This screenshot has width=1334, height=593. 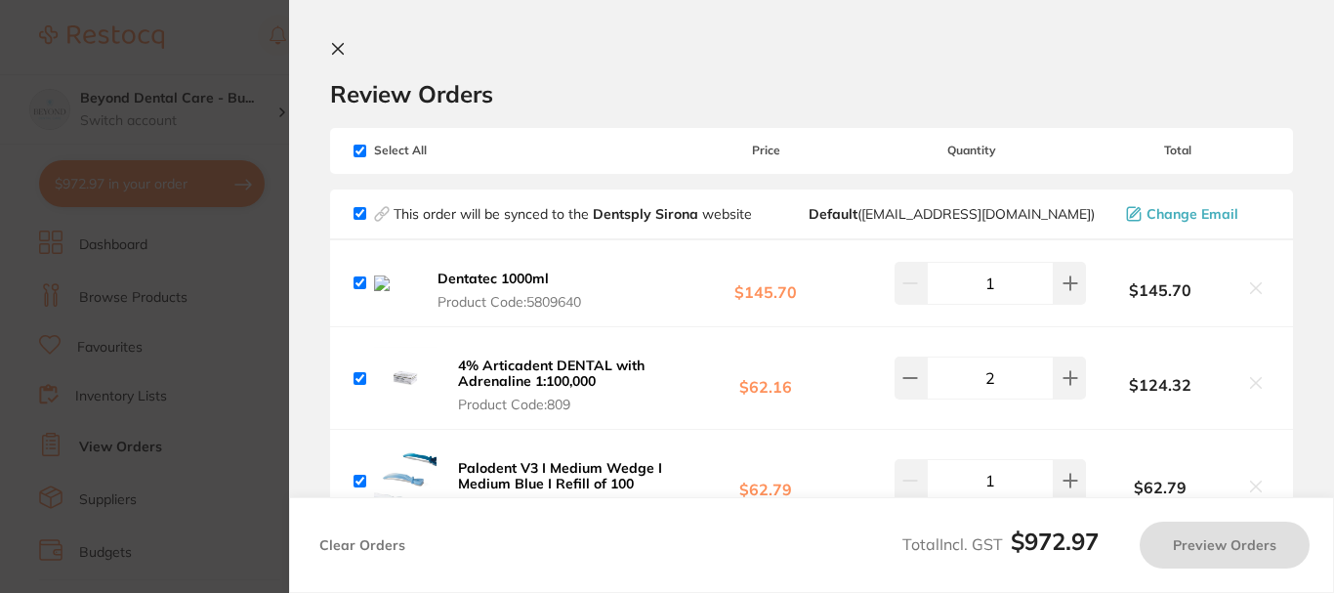 What do you see at coordinates (833, 214) in the screenshot?
I see `b: Default` at bounding box center [833, 214].